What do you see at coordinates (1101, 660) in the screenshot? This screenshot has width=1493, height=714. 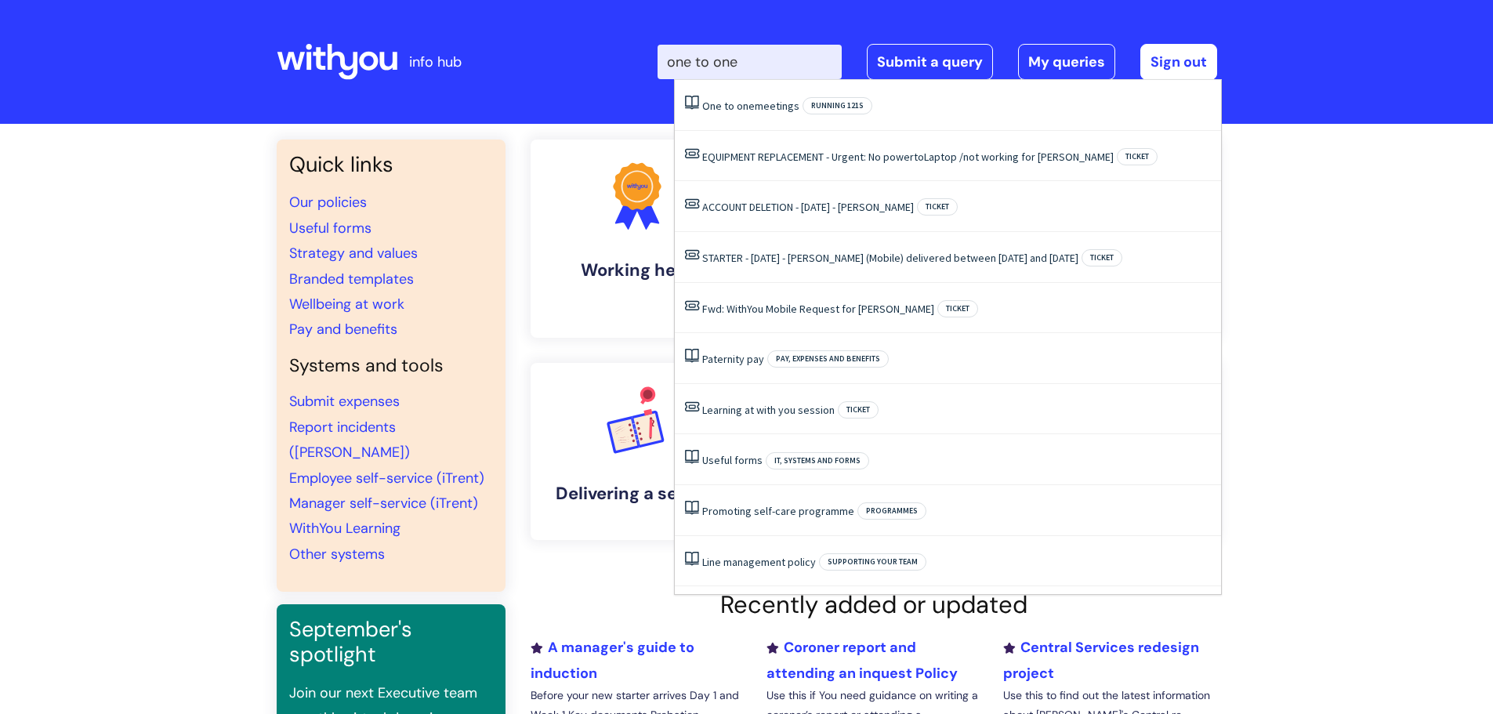 I see `a: Central Services redesign project` at bounding box center [1101, 660].